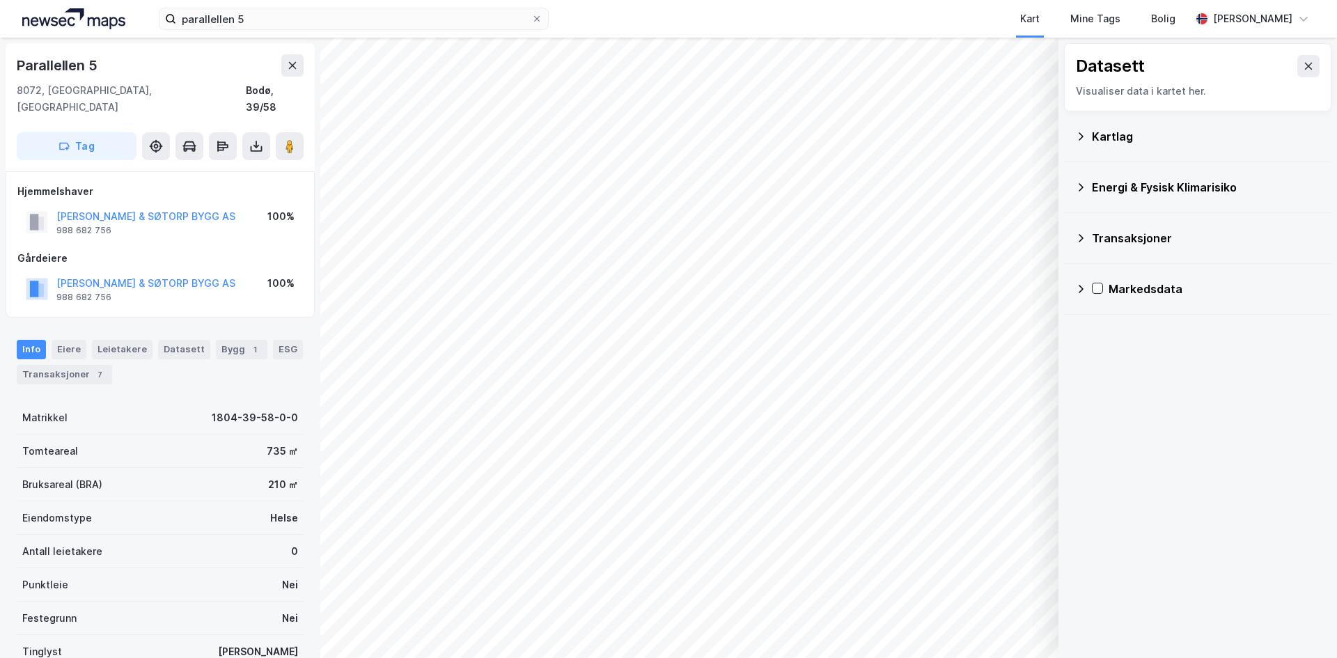 The width and height of the screenshot is (1337, 658). I want to click on div: Antall leietakere, so click(62, 551).